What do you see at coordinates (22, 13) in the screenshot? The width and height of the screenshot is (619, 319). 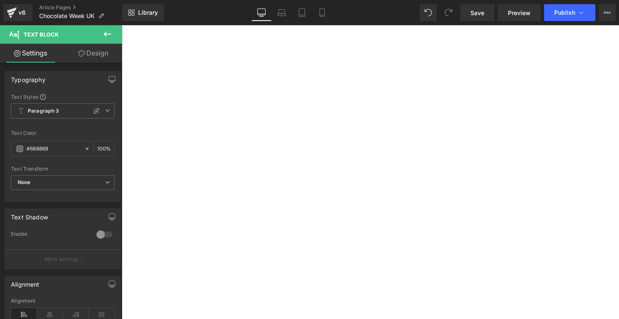 I see `div: v6` at bounding box center [22, 13].